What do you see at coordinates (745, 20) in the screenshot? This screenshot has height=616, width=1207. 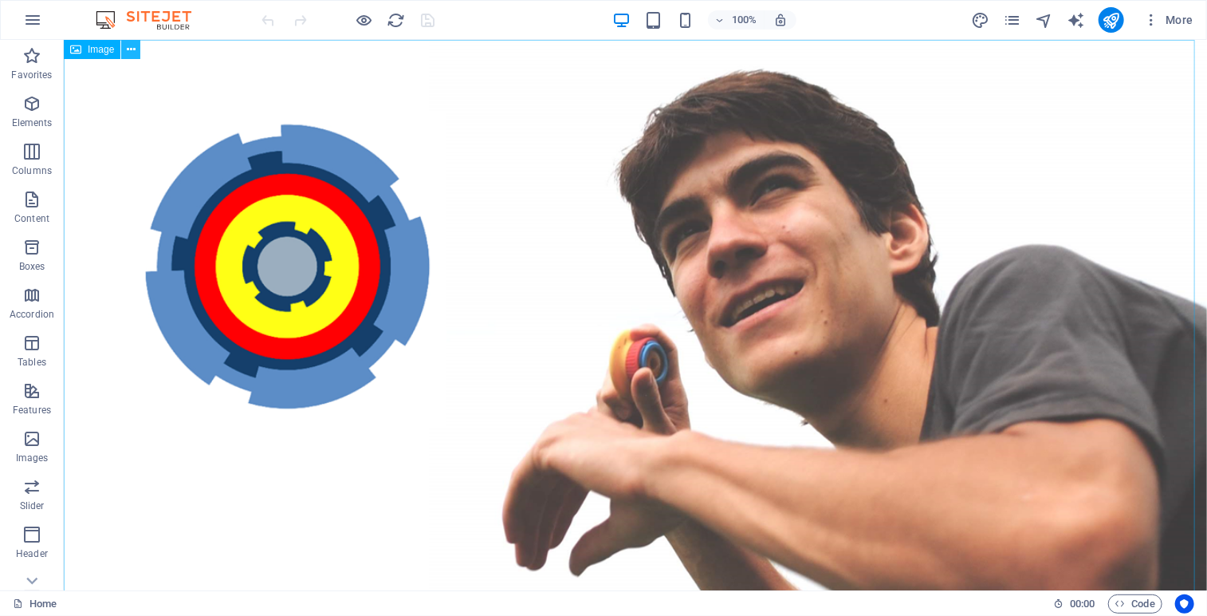 I see `h6: 100%` at bounding box center [745, 20].